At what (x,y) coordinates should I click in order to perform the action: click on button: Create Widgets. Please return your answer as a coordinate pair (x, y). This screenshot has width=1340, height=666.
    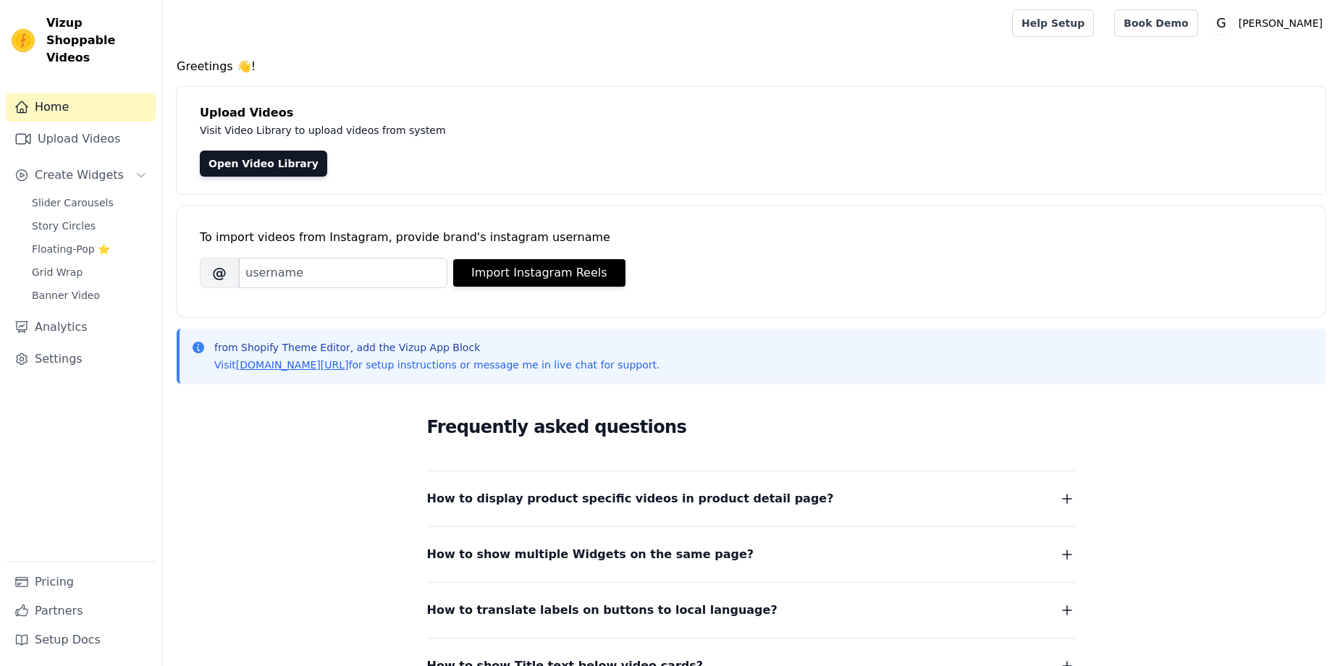
    Looking at the image, I should click on (80, 175).